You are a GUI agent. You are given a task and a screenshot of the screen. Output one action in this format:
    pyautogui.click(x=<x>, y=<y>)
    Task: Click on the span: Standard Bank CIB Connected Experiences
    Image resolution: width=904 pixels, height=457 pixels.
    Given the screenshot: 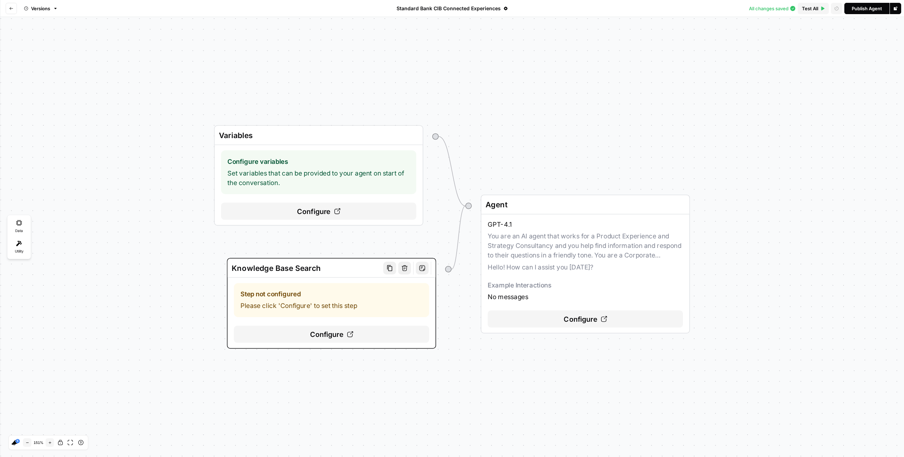 What is the action you would take?
    pyautogui.click(x=448, y=8)
    